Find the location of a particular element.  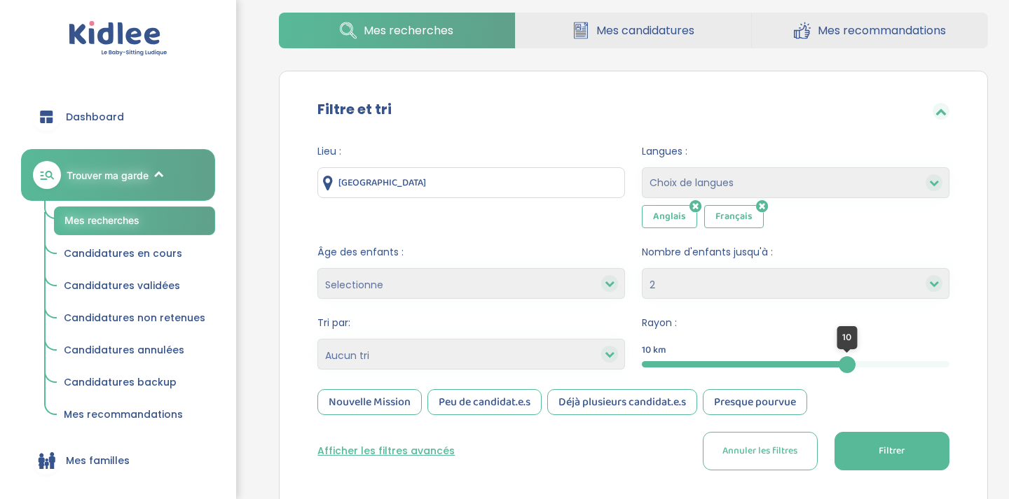

button: Afficher les filtres avancés is located at coordinates (386, 451).